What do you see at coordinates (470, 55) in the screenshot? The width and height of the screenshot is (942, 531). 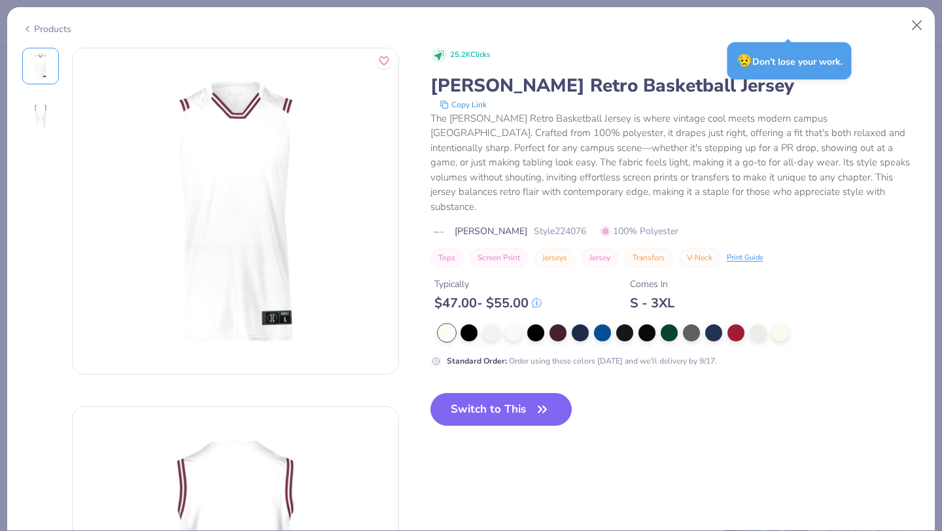 I see `span: 25.2K Clicks` at bounding box center [470, 55].